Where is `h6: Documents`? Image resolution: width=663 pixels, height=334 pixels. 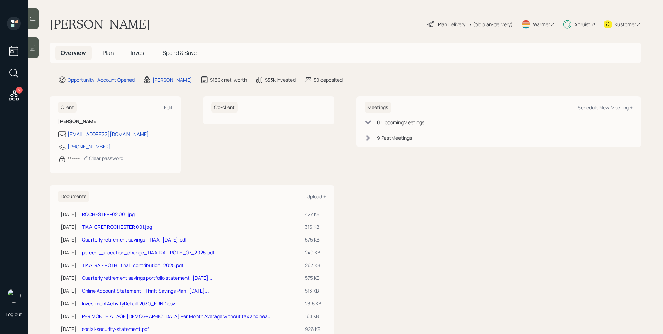
h6: Documents is located at coordinates (74, 196).